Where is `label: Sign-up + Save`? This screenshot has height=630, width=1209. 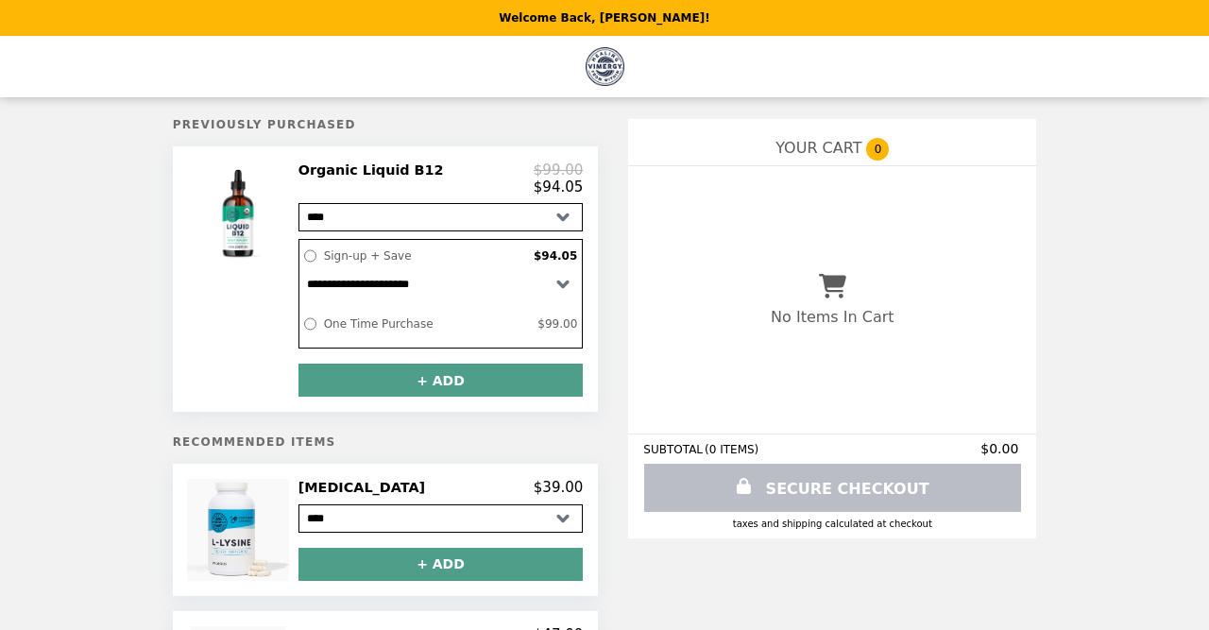 label: Sign-up + Save is located at coordinates (424, 256).